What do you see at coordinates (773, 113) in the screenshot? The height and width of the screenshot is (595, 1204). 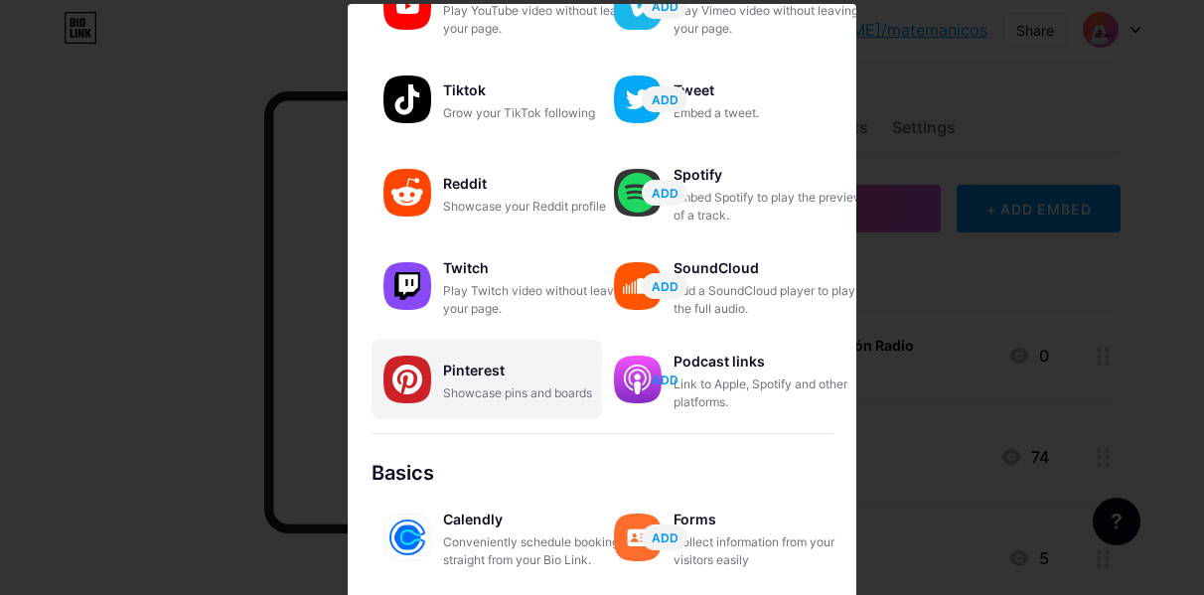 I see `div: Embed a tweet.` at bounding box center [773, 113].